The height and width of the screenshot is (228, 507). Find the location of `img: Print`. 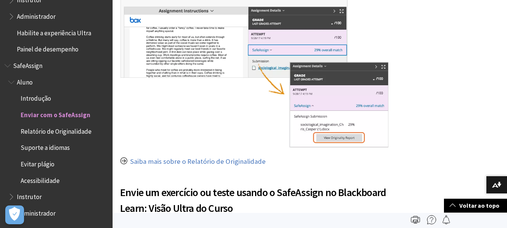

img: Print is located at coordinates (416, 220).